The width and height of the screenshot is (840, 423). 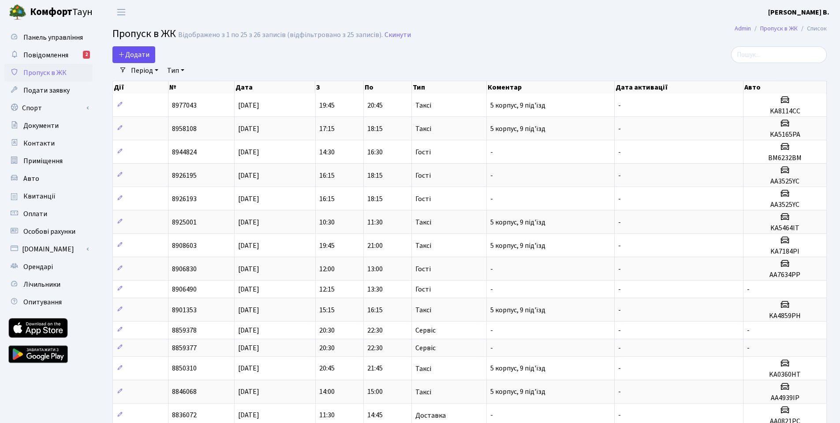 What do you see at coordinates (49, 161) in the screenshot?
I see `a: Приміщення` at bounding box center [49, 161].